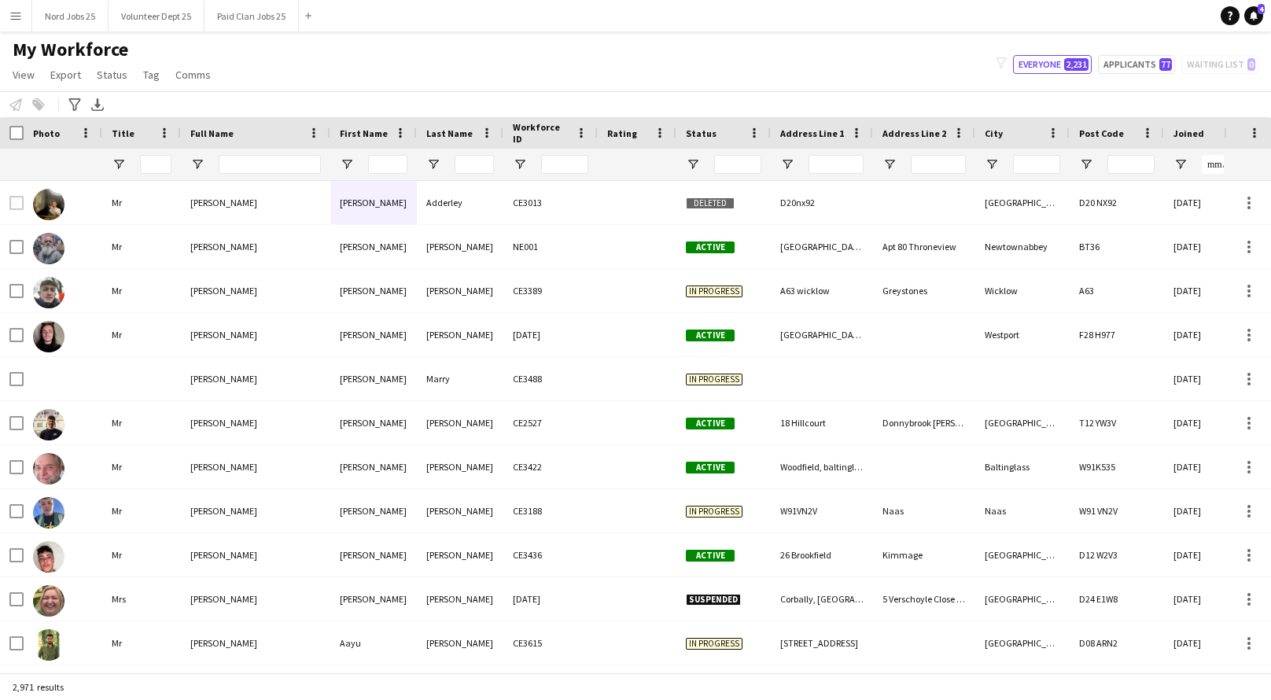 The image size is (1271, 700). I want to click on div: 26 Brookfield, so click(822, 555).